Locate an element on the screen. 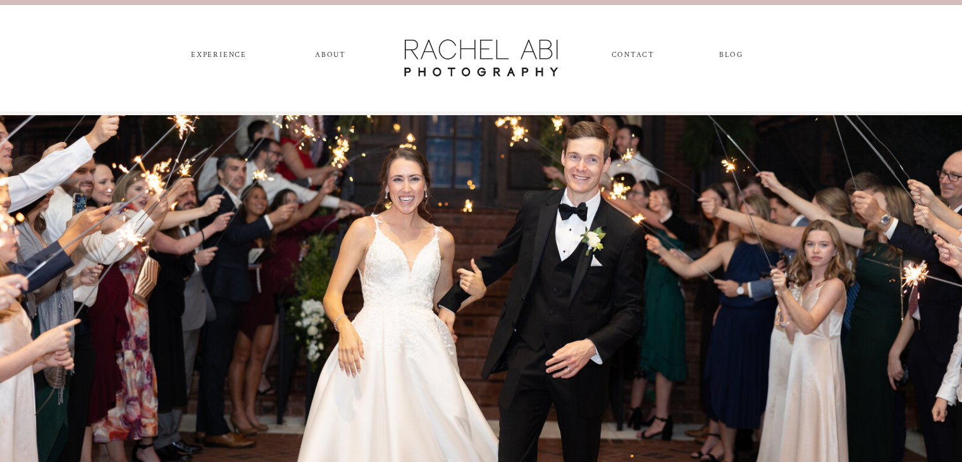 The width and height of the screenshot is (962, 462). nav: experience is located at coordinates (219, 58).